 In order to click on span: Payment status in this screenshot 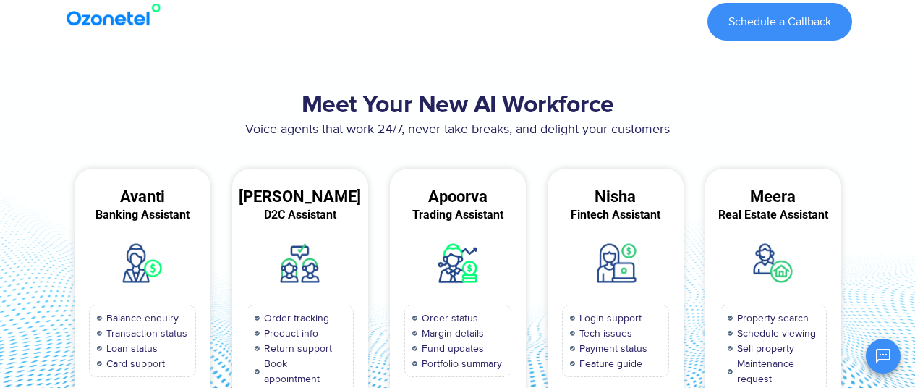, I will do `click(611, 348)`.